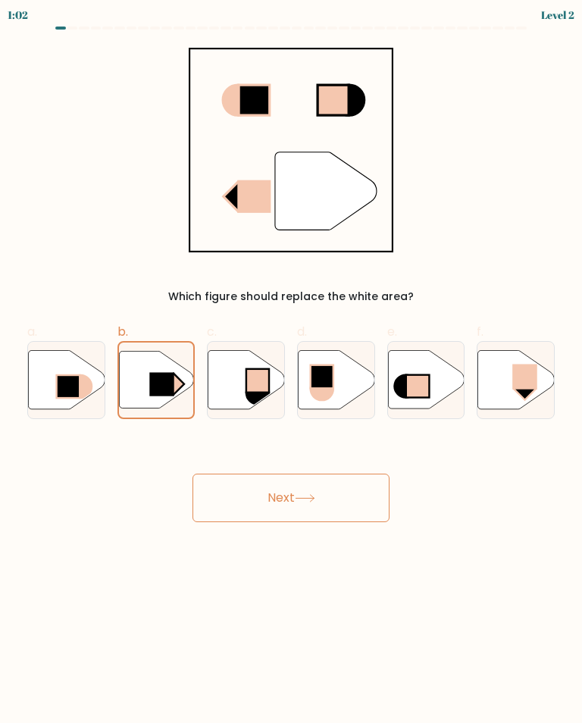  Describe the element at coordinates (558, 14) in the screenshot. I see `div: Level 2` at that location.